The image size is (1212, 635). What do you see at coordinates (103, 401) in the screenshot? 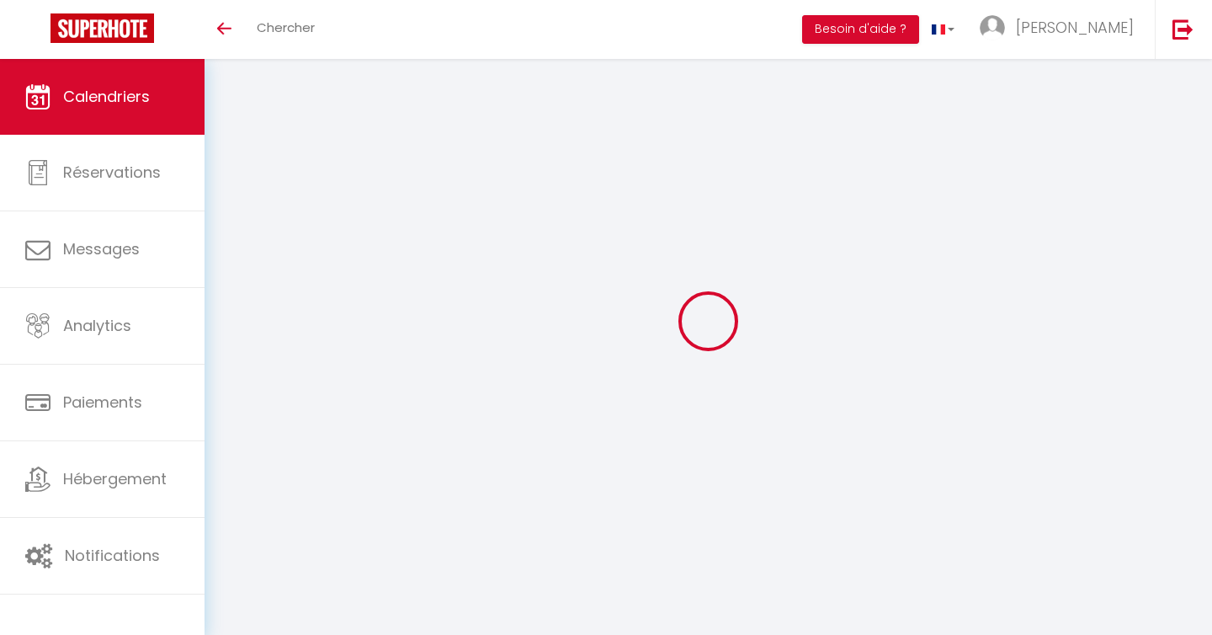
I see `span: Paiements` at bounding box center [103, 401].